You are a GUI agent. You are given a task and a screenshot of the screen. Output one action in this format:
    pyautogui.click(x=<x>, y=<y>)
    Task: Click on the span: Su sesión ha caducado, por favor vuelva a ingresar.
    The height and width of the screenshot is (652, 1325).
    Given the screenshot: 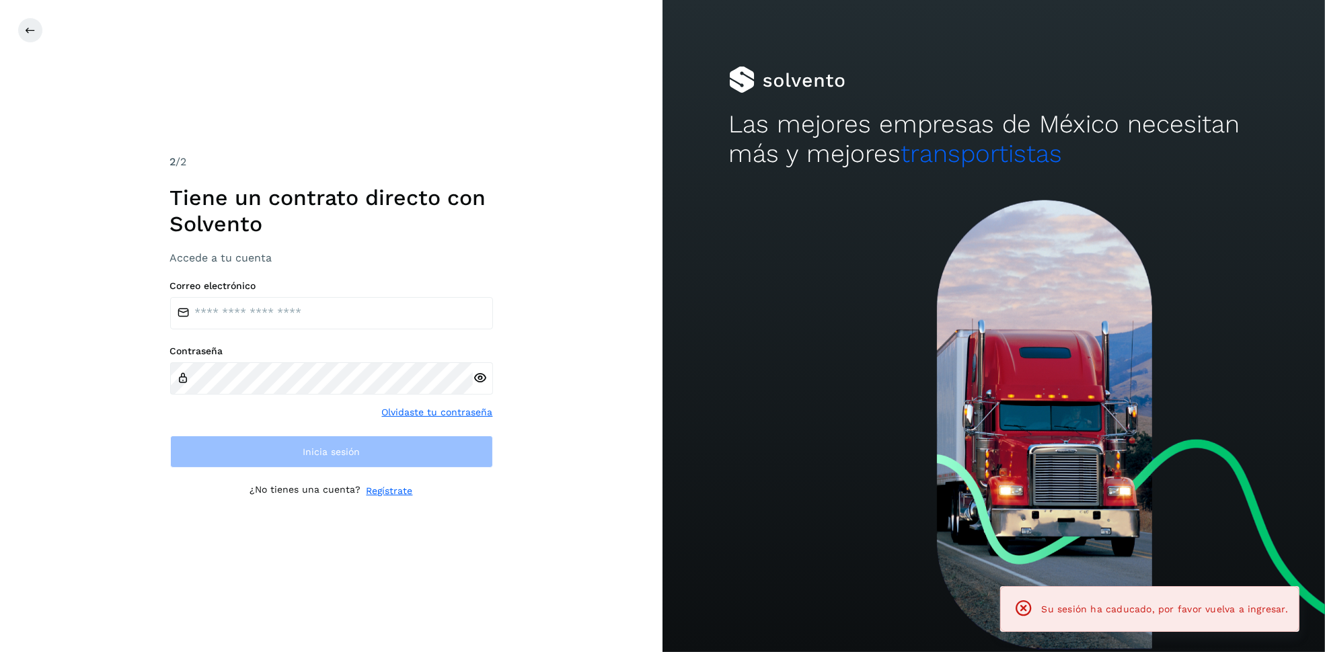 What is the action you would take?
    pyautogui.click(x=1165, y=609)
    